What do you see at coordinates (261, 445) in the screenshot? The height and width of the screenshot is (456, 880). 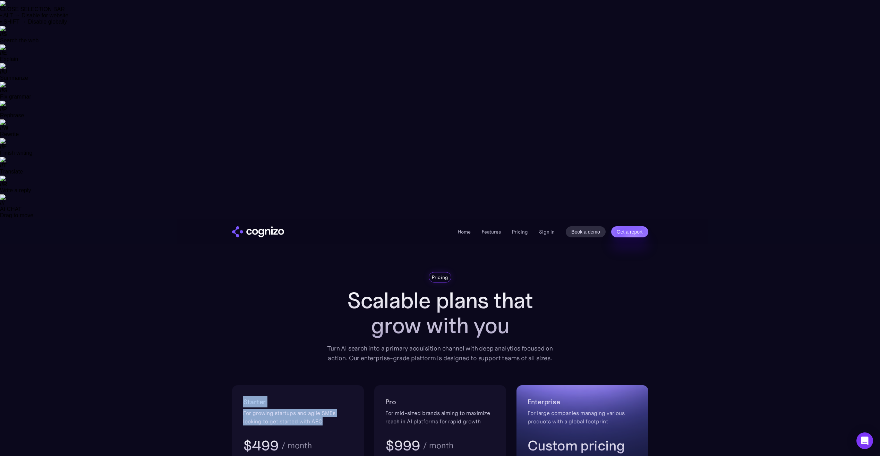 I see `h3: $499` at bounding box center [261, 445].